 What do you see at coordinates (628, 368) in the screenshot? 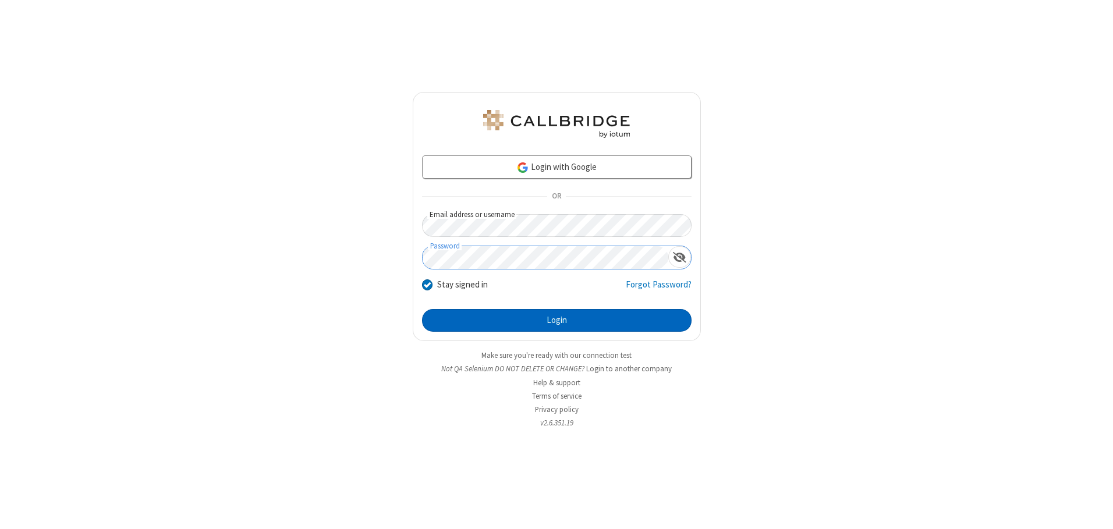
I see `button: Login to another company` at bounding box center [628, 368].